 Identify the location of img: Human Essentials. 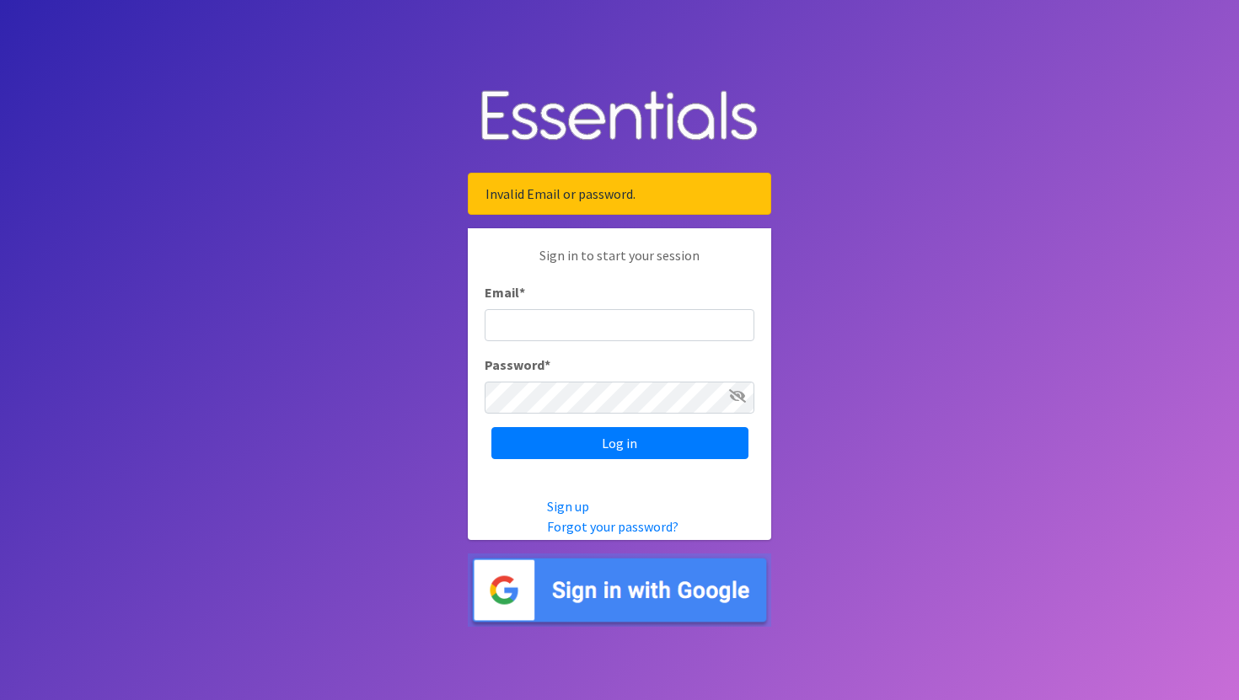
(619, 116).